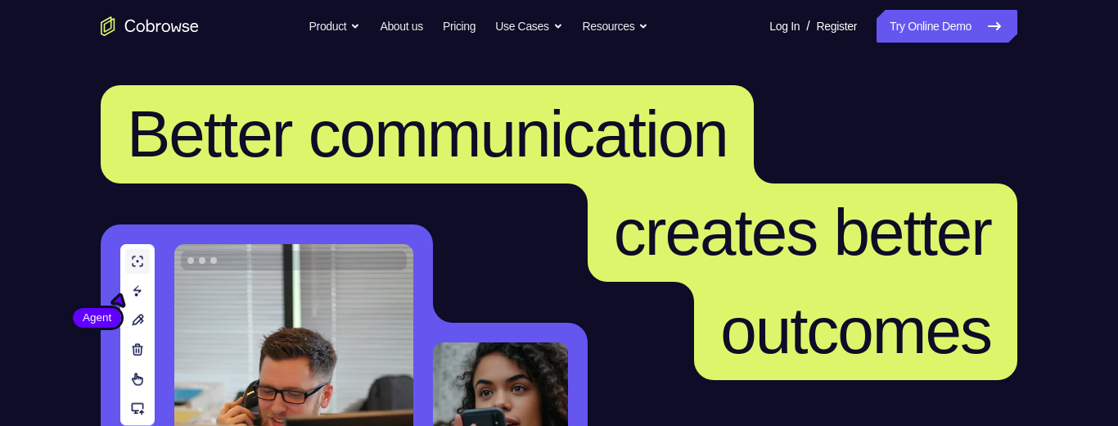 This screenshot has width=1118, height=426. What do you see at coordinates (616, 26) in the screenshot?
I see `button: Resources` at bounding box center [616, 26].